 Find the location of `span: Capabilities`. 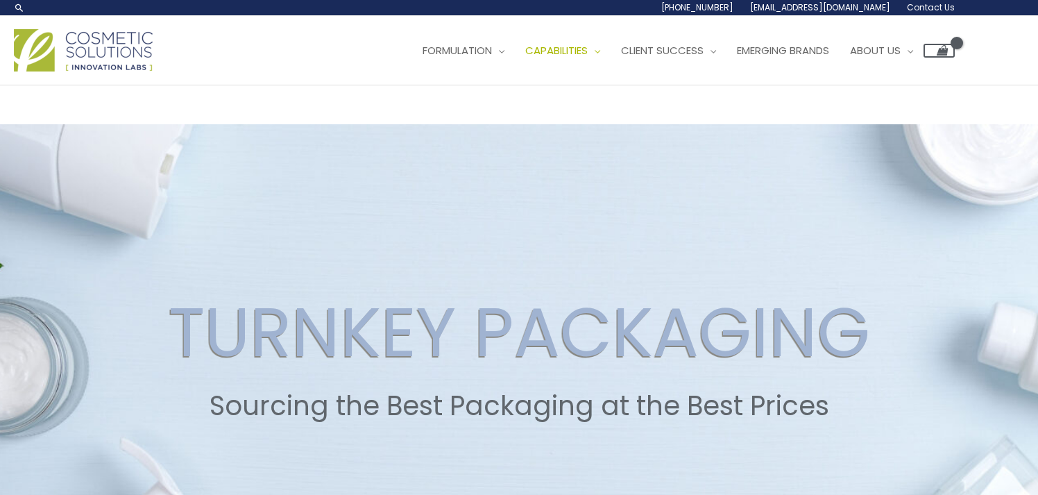

span: Capabilities is located at coordinates (557, 50).